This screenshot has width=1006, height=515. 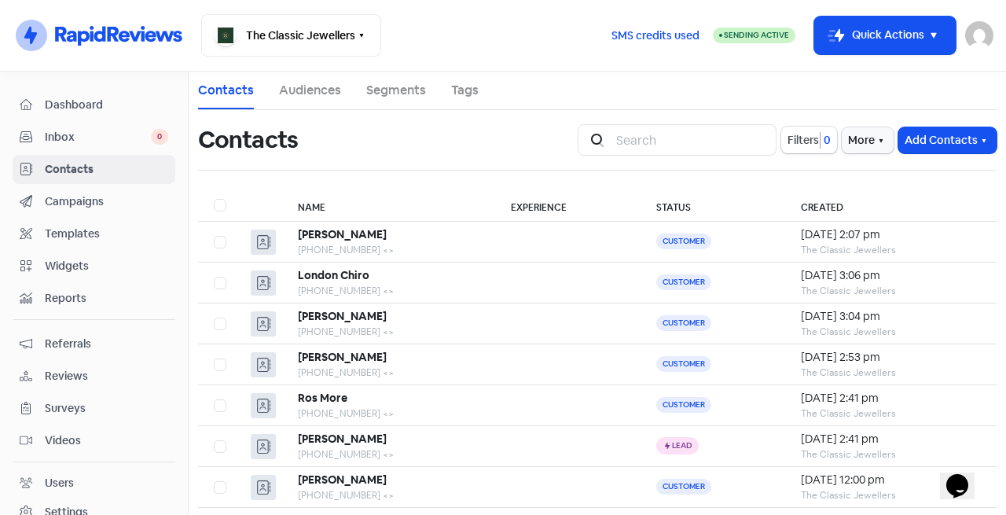 What do you see at coordinates (94, 201) in the screenshot?
I see `a: Campaigns` at bounding box center [94, 201].